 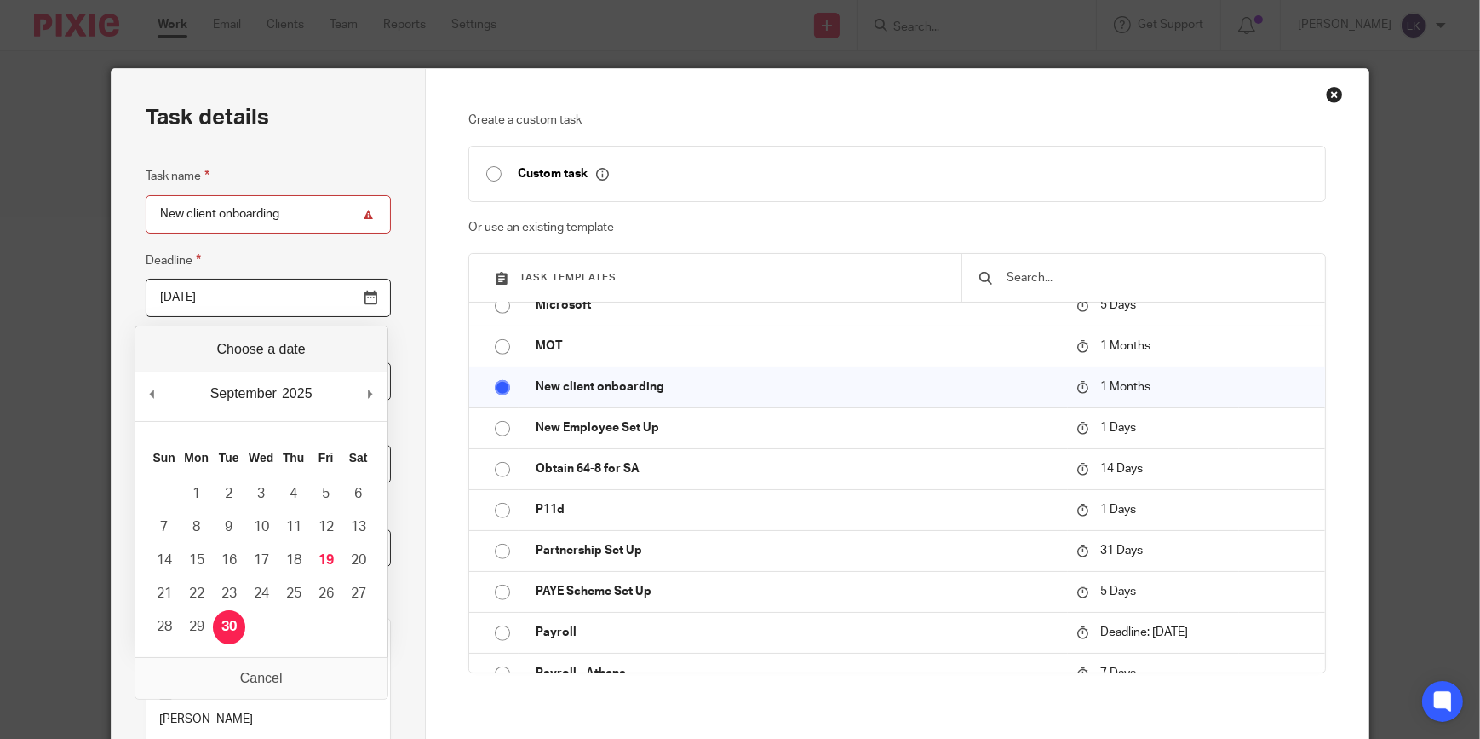 I want to click on button: 27, so click(x=359, y=593).